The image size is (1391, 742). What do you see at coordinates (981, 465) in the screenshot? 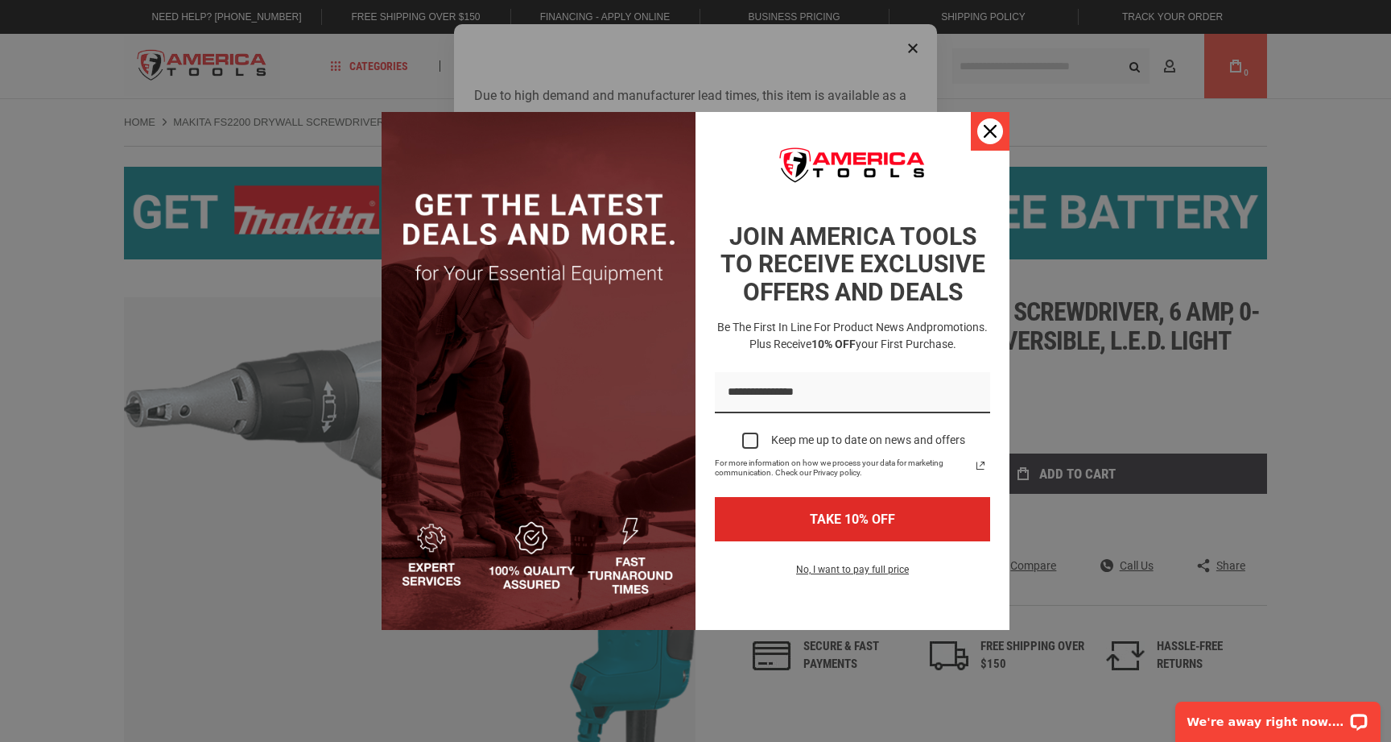
I see `a: Read our Privacy Policy` at bounding box center [981, 465].